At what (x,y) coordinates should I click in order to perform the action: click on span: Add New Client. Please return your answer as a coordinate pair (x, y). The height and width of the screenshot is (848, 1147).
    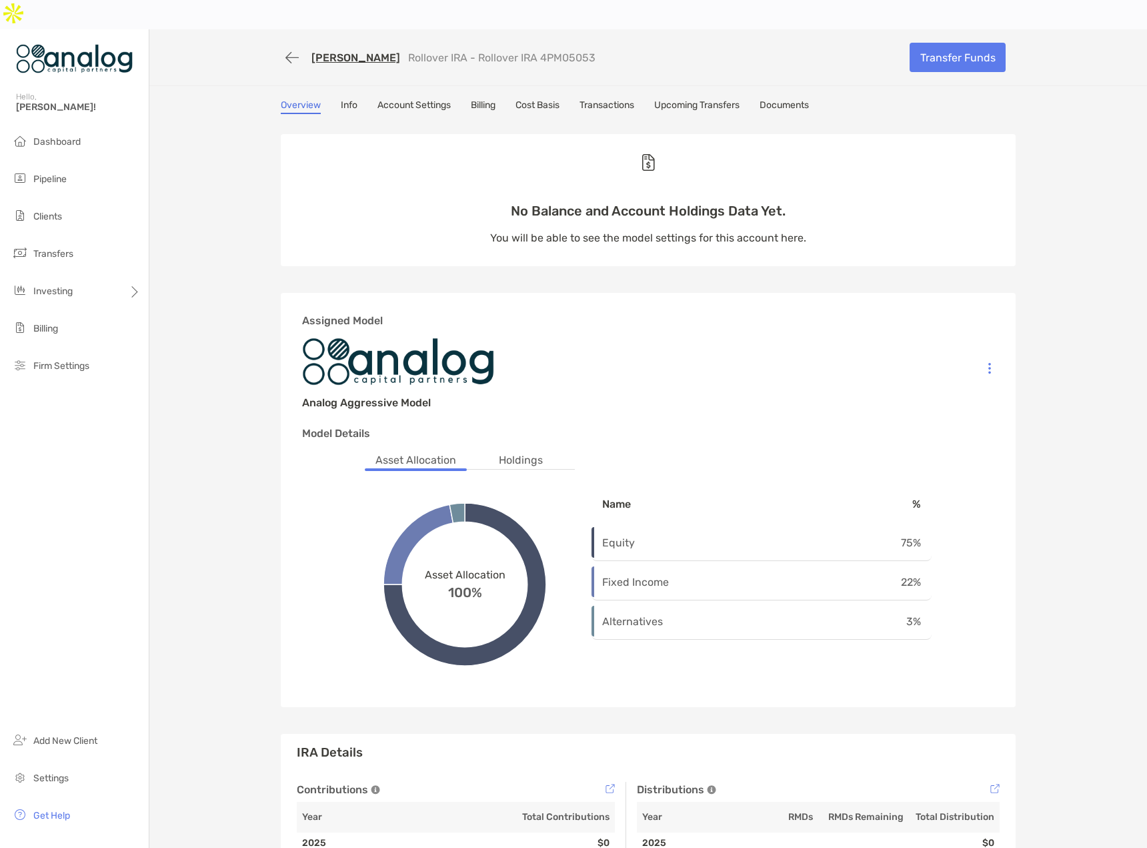
    Looking at the image, I should click on (65, 740).